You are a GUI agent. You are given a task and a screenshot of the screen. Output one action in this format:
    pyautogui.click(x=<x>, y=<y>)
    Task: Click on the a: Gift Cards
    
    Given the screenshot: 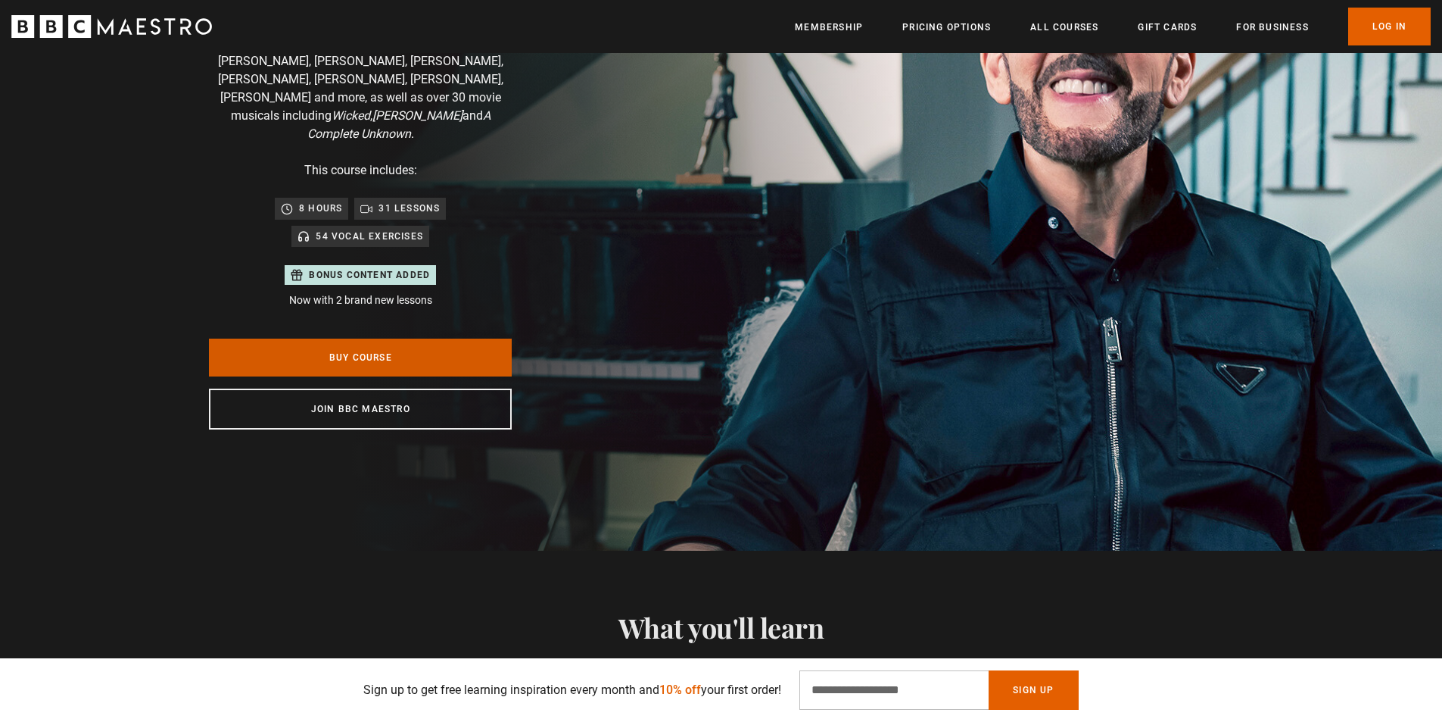 What is the action you would take?
    pyautogui.click(x=1168, y=27)
    